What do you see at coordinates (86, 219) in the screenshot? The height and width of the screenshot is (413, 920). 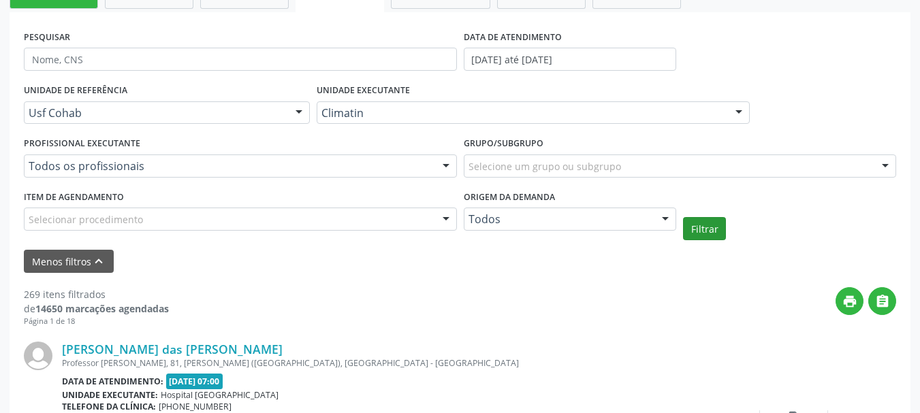 I see `span: Selecionar procedimento` at bounding box center [86, 219].